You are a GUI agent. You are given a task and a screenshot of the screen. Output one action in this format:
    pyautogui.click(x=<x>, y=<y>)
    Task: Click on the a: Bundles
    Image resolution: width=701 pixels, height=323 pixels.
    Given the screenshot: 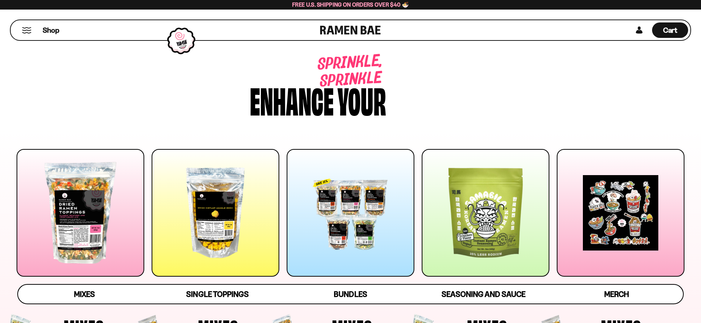 What is the action you would take?
    pyautogui.click(x=350, y=294)
    